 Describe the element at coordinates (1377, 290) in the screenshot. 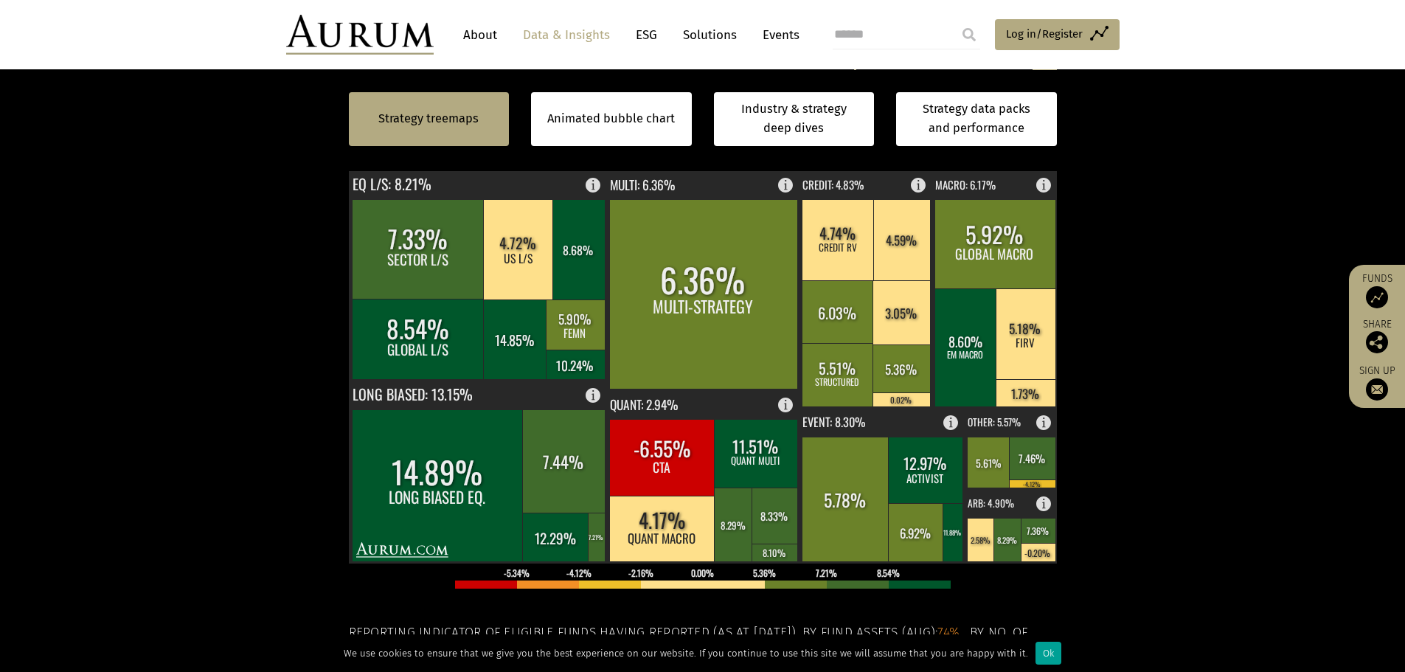

I see `a: Funds` at that location.